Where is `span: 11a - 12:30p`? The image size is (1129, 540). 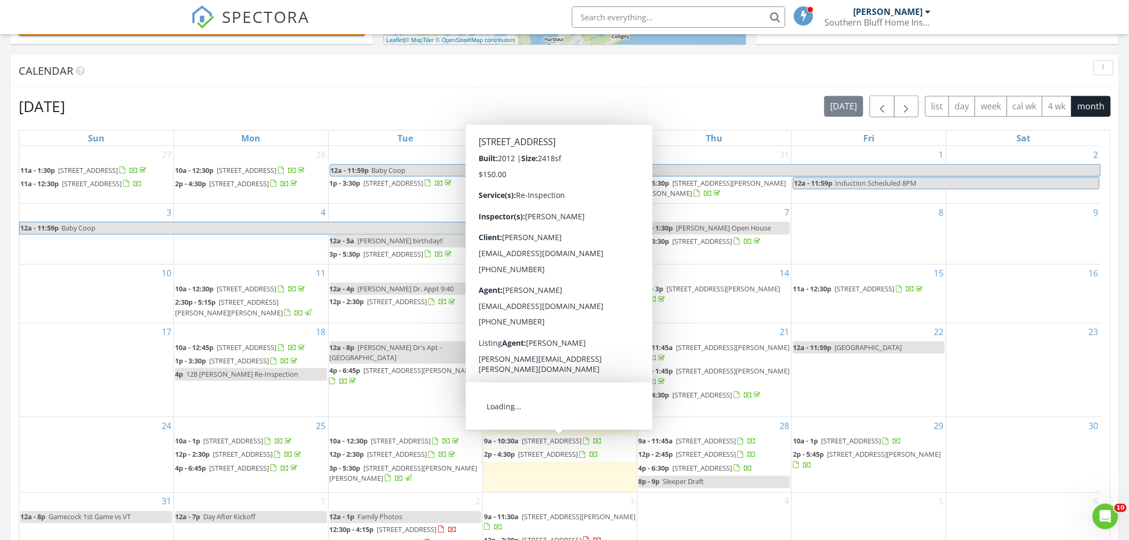 span: 11a - 12:30p is located at coordinates (39, 184).